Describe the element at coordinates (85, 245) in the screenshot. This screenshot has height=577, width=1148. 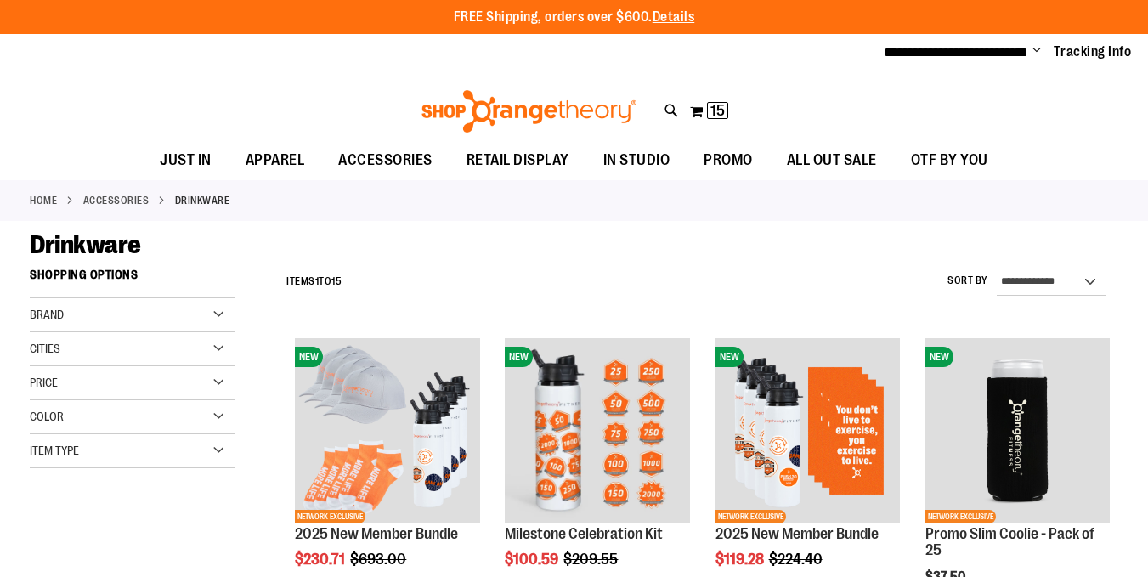
I see `span: Drinkware` at that location.